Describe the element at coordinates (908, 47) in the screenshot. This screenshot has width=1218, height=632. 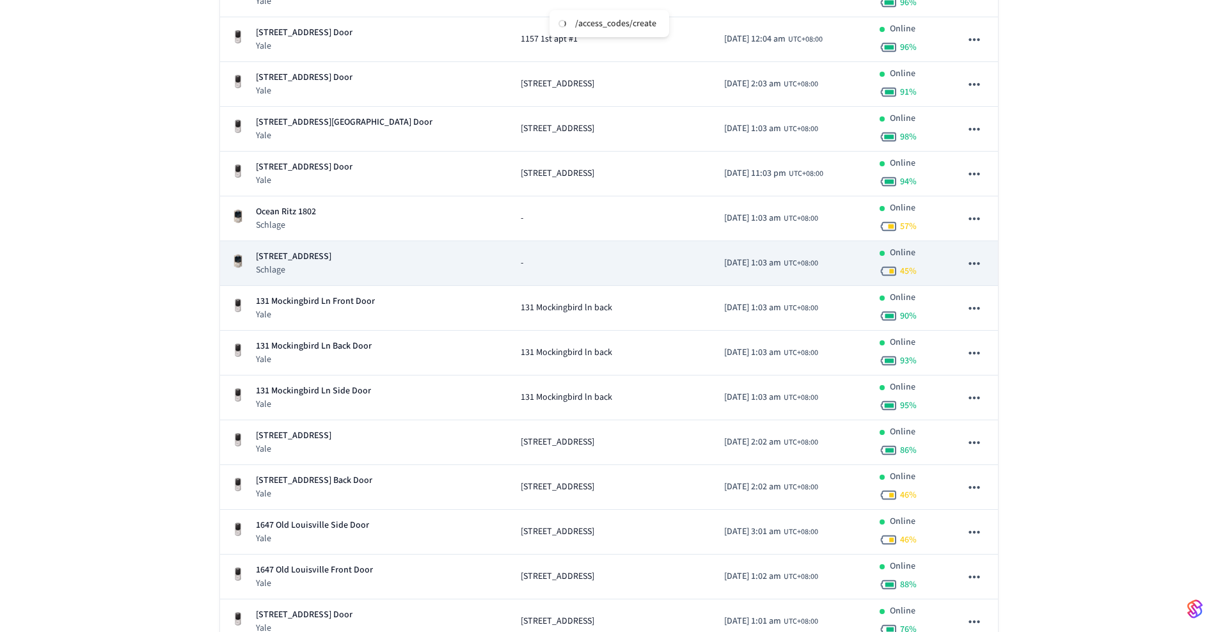
I see `span: 96 %` at that location.